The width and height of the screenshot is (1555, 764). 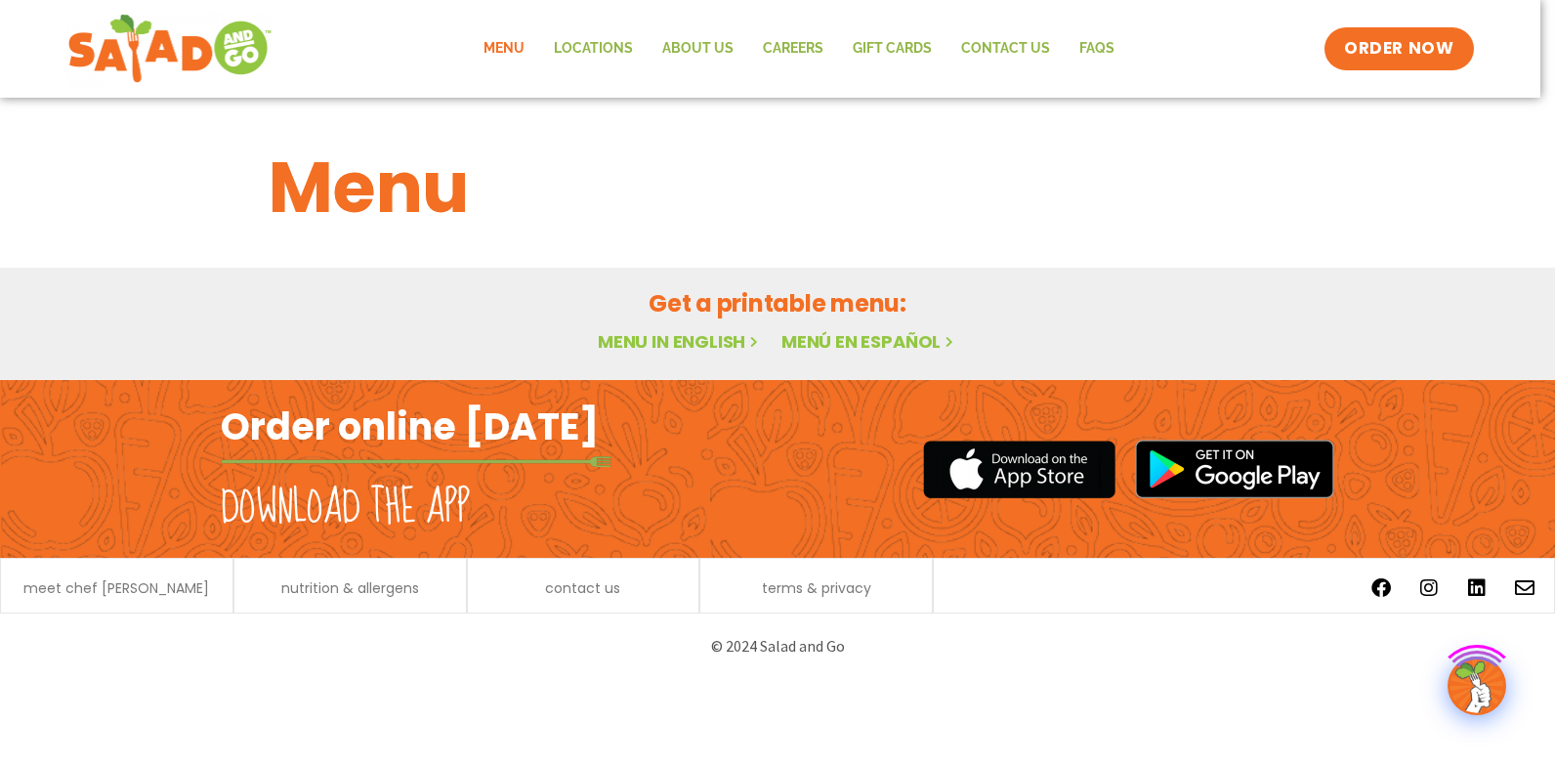 I want to click on span: contact us, so click(x=582, y=588).